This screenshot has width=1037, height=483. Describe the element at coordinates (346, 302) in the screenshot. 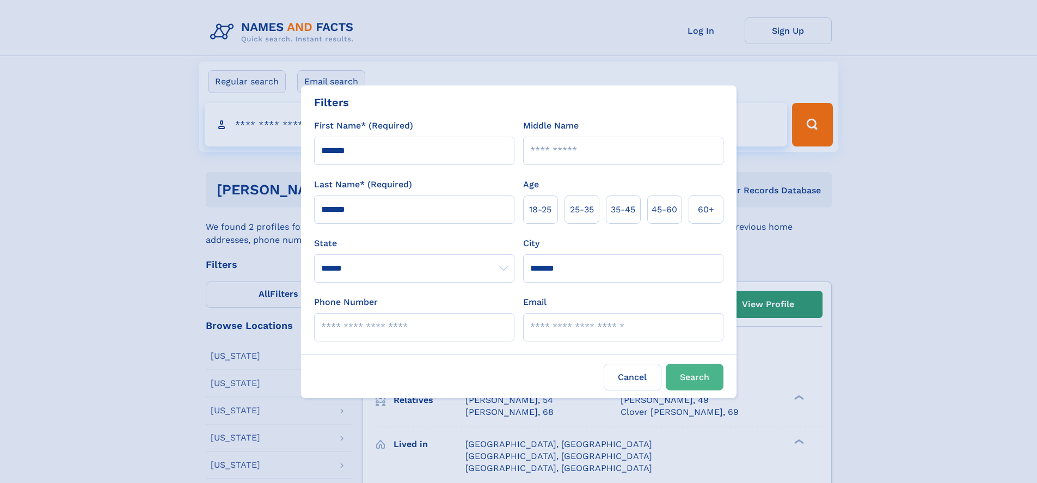

I see `label: Phone Number` at that location.